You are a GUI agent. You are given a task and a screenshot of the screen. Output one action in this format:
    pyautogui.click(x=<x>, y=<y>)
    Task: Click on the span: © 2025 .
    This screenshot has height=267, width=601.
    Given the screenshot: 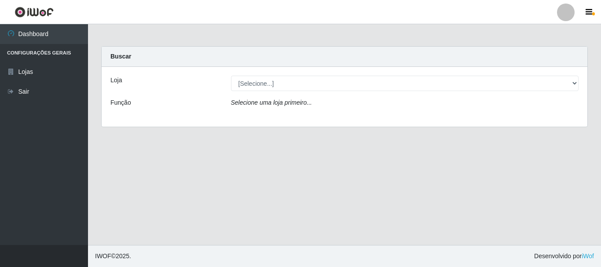 What is the action you would take?
    pyautogui.click(x=113, y=256)
    